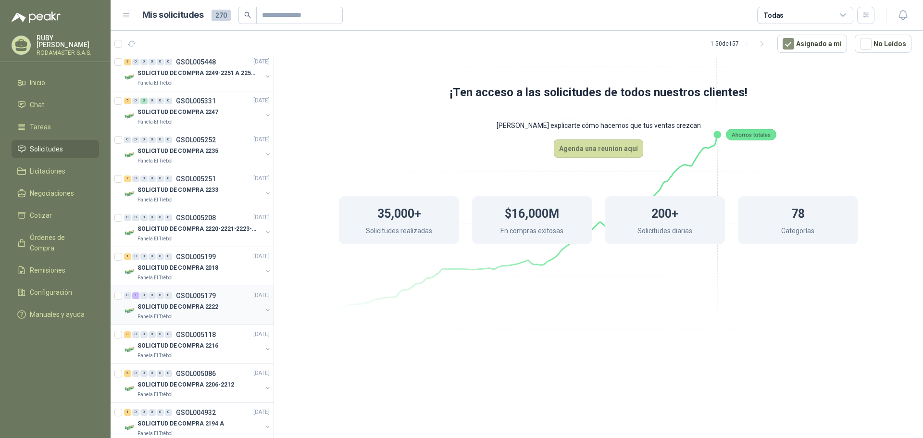  Describe the element at coordinates (48, 270) in the screenshot. I see `span: Remisiones` at that location.